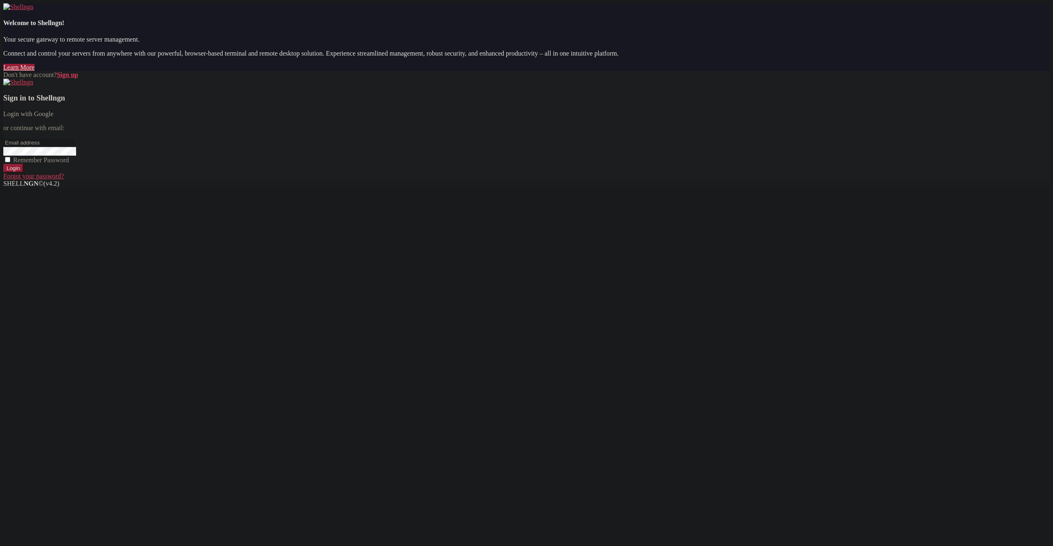 The height and width of the screenshot is (546, 1053). Describe the element at coordinates (527, 75) in the screenshot. I see `div: Don't have account?` at that location.